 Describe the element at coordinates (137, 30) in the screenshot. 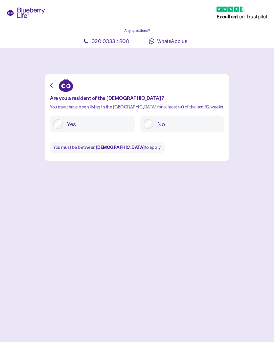

I see `span: Any questions?` at that location.